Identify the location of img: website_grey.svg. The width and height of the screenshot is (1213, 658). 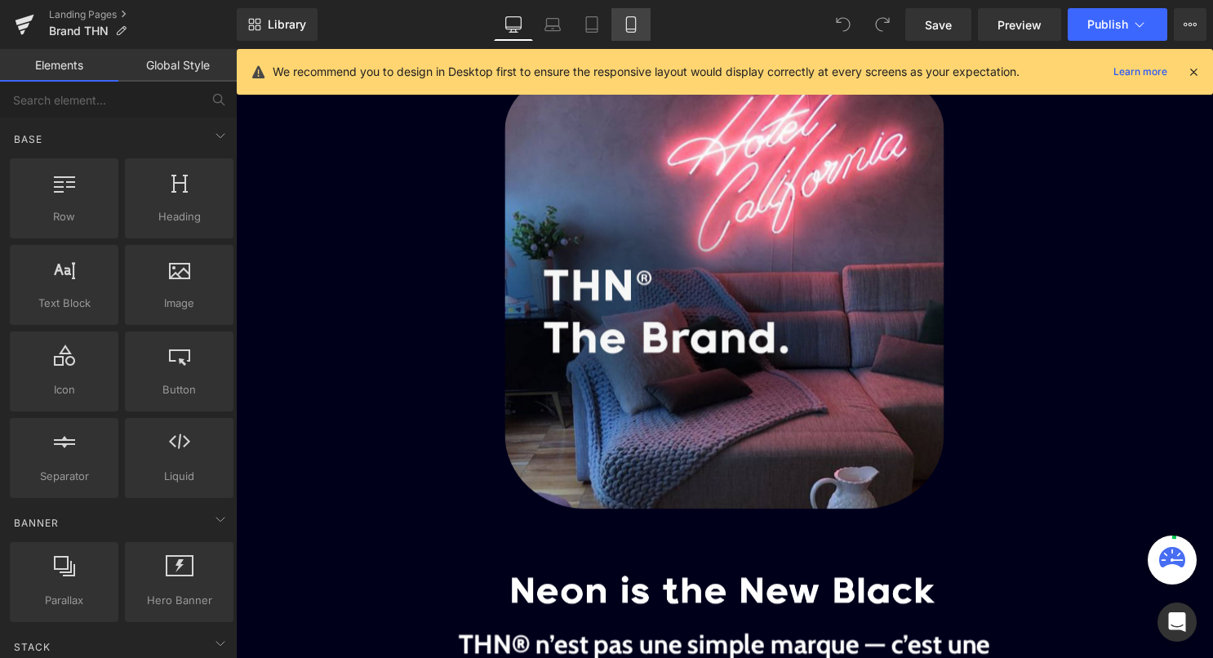
(33, 49).